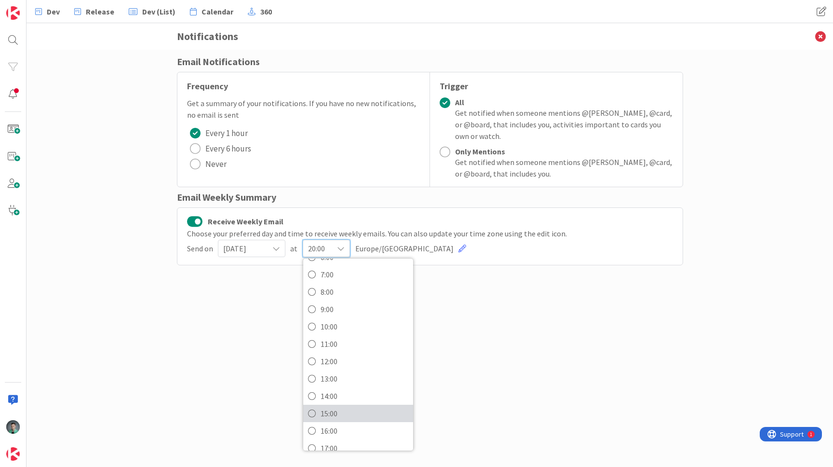 The width and height of the screenshot is (833, 467). I want to click on div: Email Weekly Summary, so click(430, 197).